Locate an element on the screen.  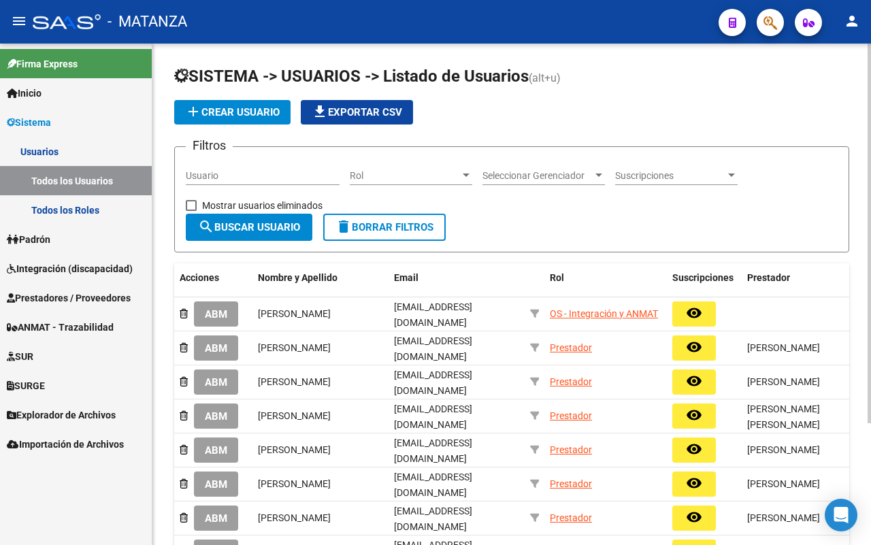
span: Buscar Usuario is located at coordinates (249, 227).